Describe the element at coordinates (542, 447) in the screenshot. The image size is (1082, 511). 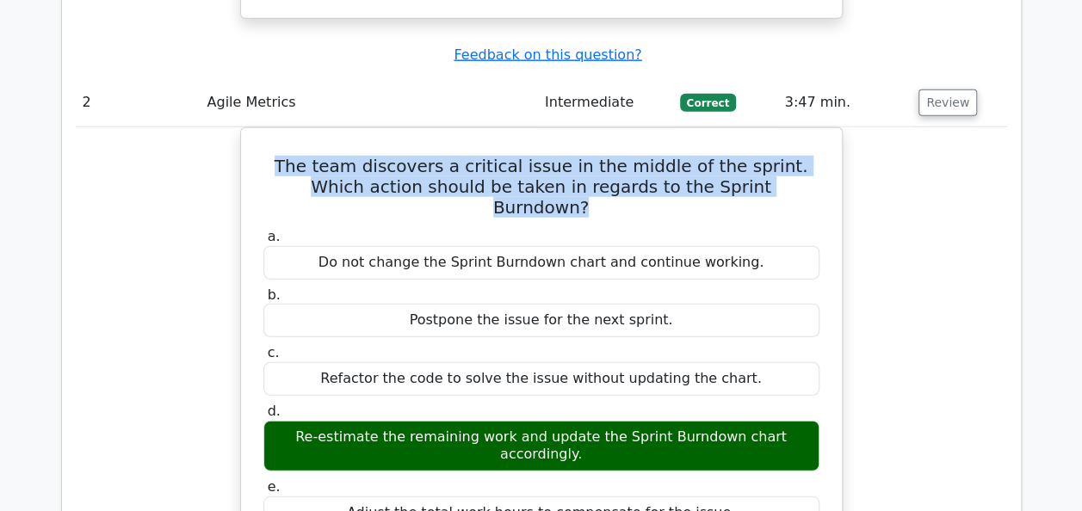
I see `div: Re-estimate the remaining work and update the Sprint Burndown chart accordingly.` at that location.